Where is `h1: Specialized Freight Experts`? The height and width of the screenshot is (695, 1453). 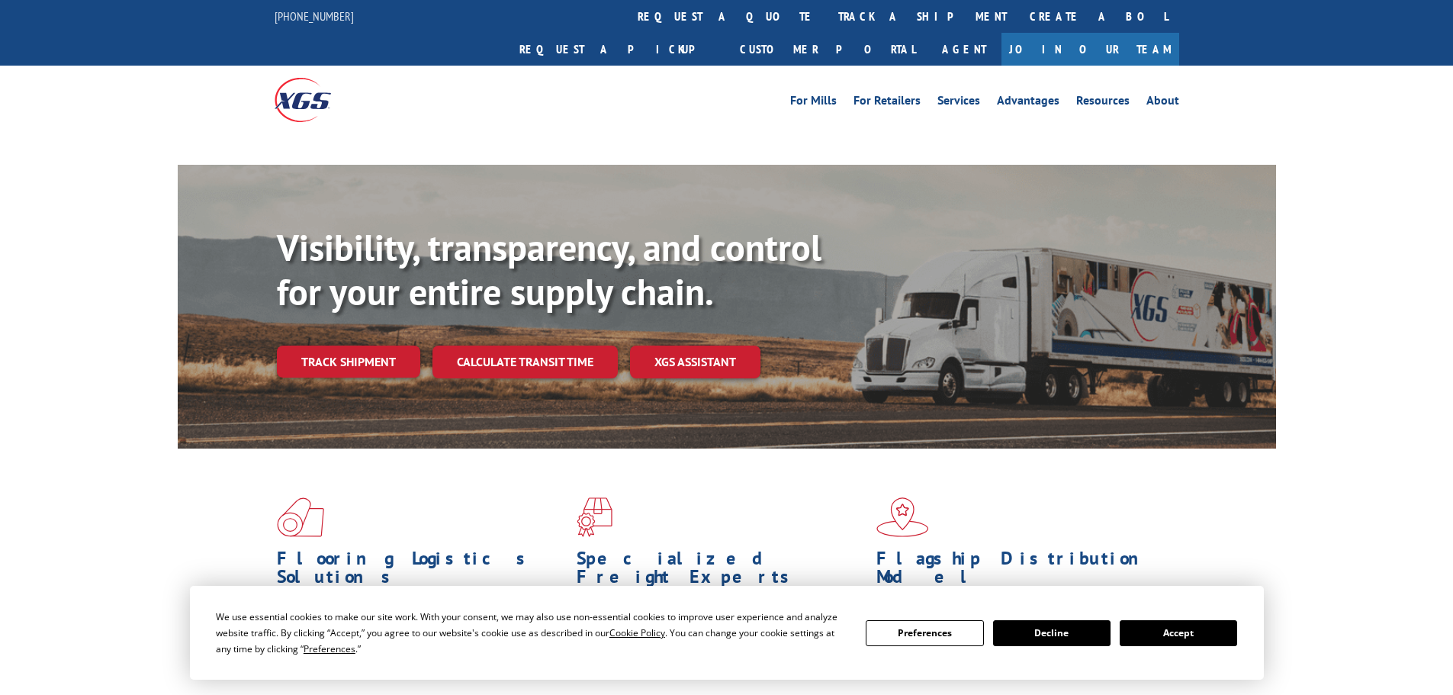
h1: Specialized Freight Experts is located at coordinates (721, 571).